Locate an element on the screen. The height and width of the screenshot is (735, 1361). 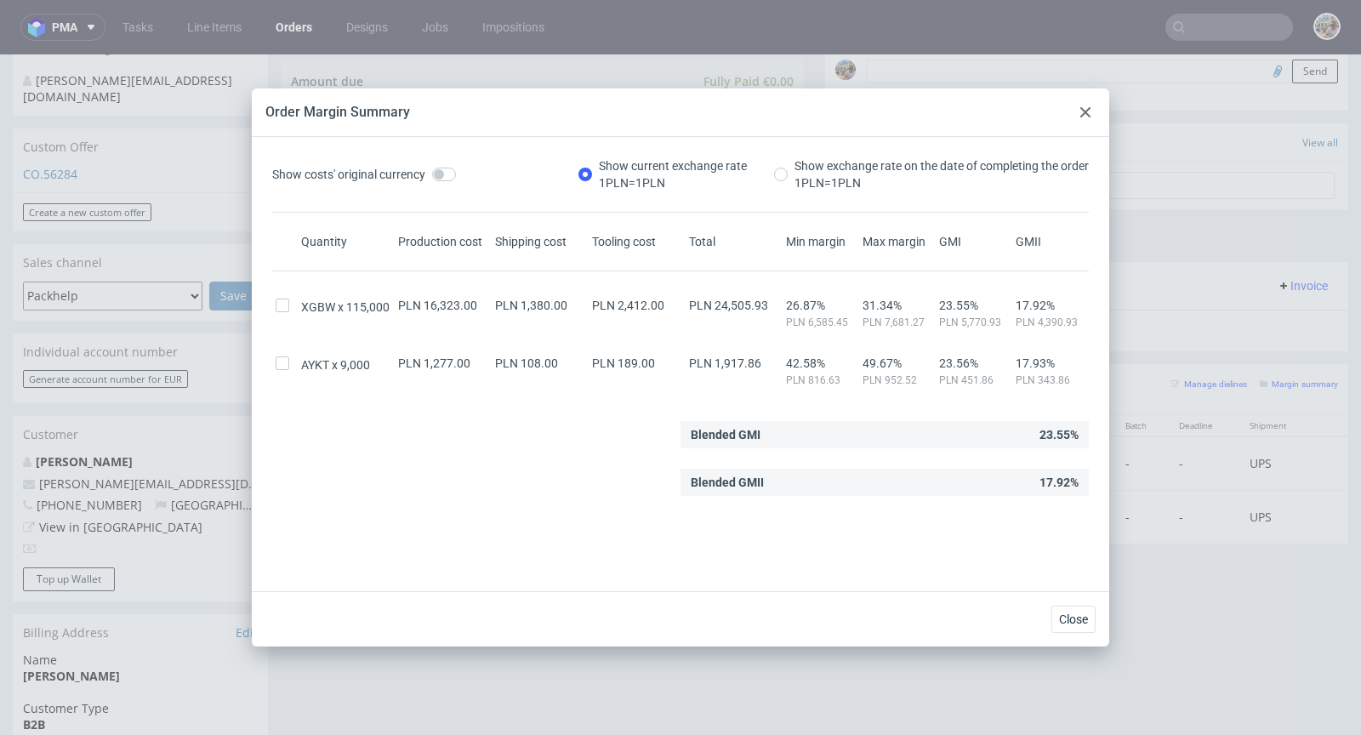
th: Stage is located at coordinates (1042, 371).